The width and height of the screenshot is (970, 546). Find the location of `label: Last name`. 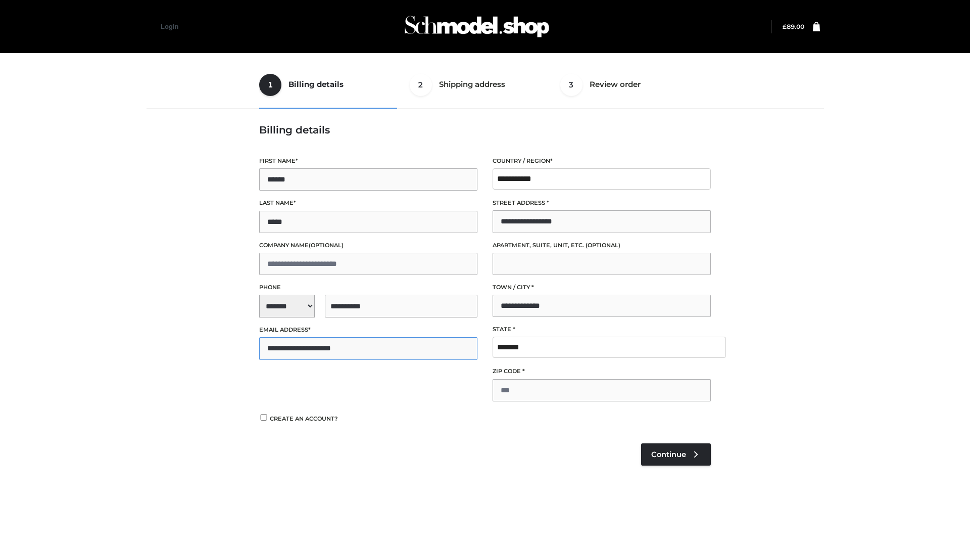

label: Last name is located at coordinates (368, 203).